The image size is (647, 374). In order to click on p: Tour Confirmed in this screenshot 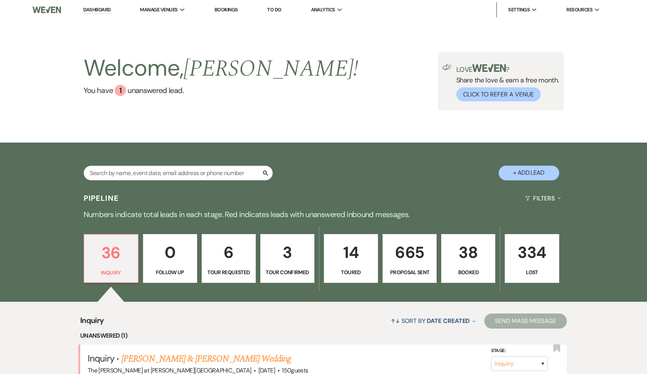, I will do `click(287, 272)`.